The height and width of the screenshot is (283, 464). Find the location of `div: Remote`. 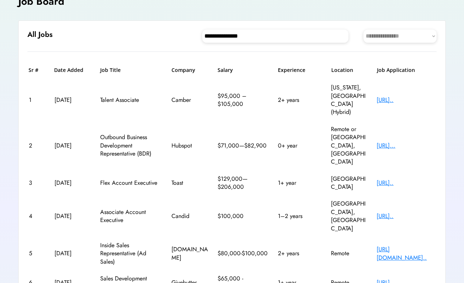

div: Remote is located at coordinates (349, 254).